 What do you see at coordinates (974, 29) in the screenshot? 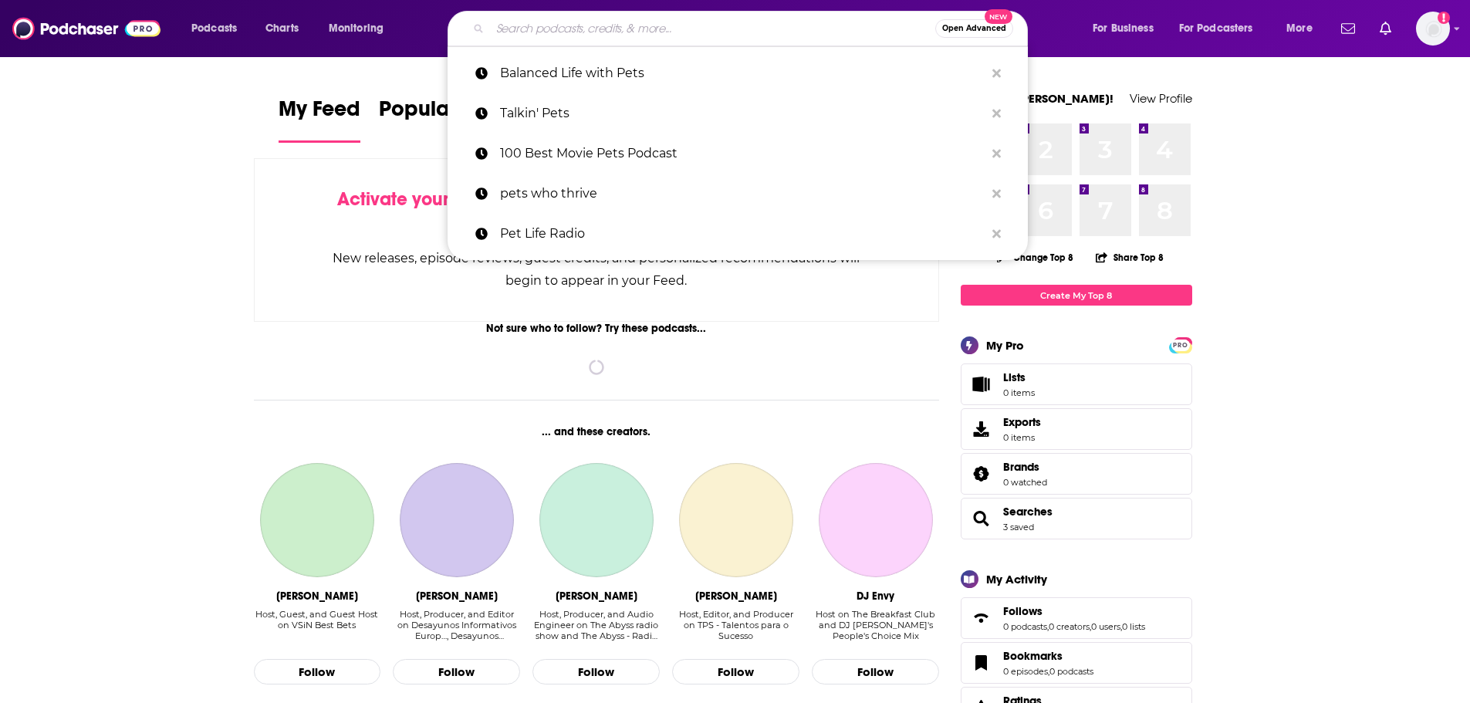
I see `button: Open AdvancedNew` at bounding box center [974, 29].